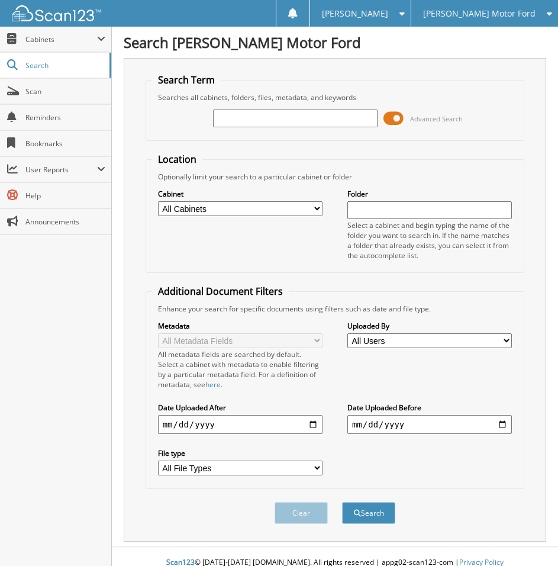  What do you see at coordinates (369, 513) in the screenshot?
I see `button: Search` at bounding box center [369, 513].